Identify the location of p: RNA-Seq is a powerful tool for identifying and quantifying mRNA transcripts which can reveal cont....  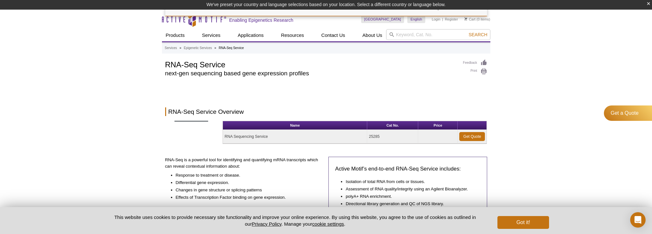
(244, 163).